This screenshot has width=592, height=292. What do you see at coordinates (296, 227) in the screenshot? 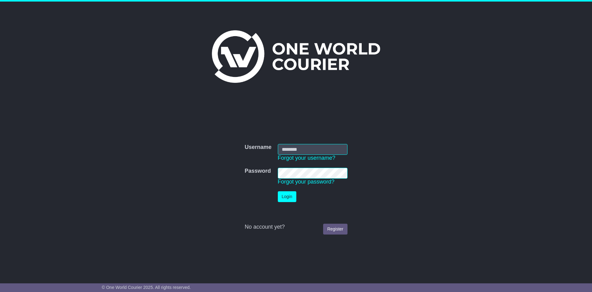
I see `div: No account yet?` at bounding box center [296, 227].